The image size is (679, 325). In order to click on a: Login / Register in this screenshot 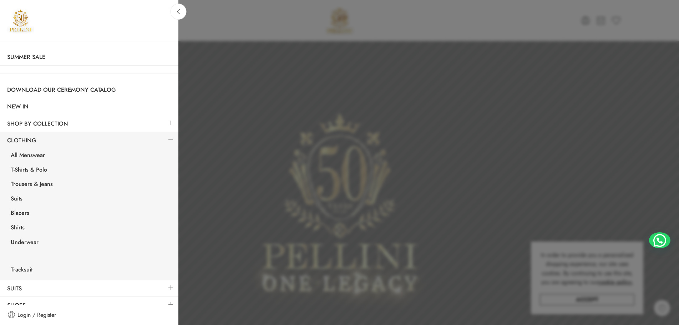, I will do `click(89, 315)`.